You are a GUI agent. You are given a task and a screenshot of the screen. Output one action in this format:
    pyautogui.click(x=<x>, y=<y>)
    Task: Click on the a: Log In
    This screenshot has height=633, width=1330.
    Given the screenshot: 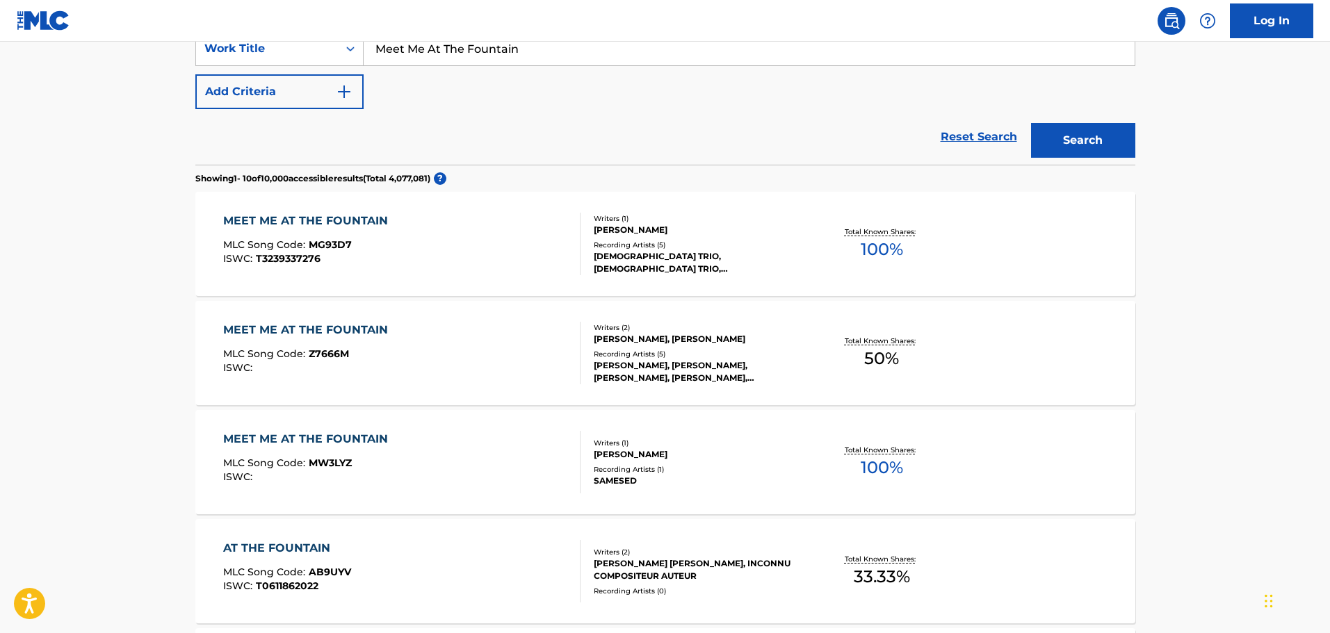 What is the action you would take?
    pyautogui.click(x=1272, y=21)
    